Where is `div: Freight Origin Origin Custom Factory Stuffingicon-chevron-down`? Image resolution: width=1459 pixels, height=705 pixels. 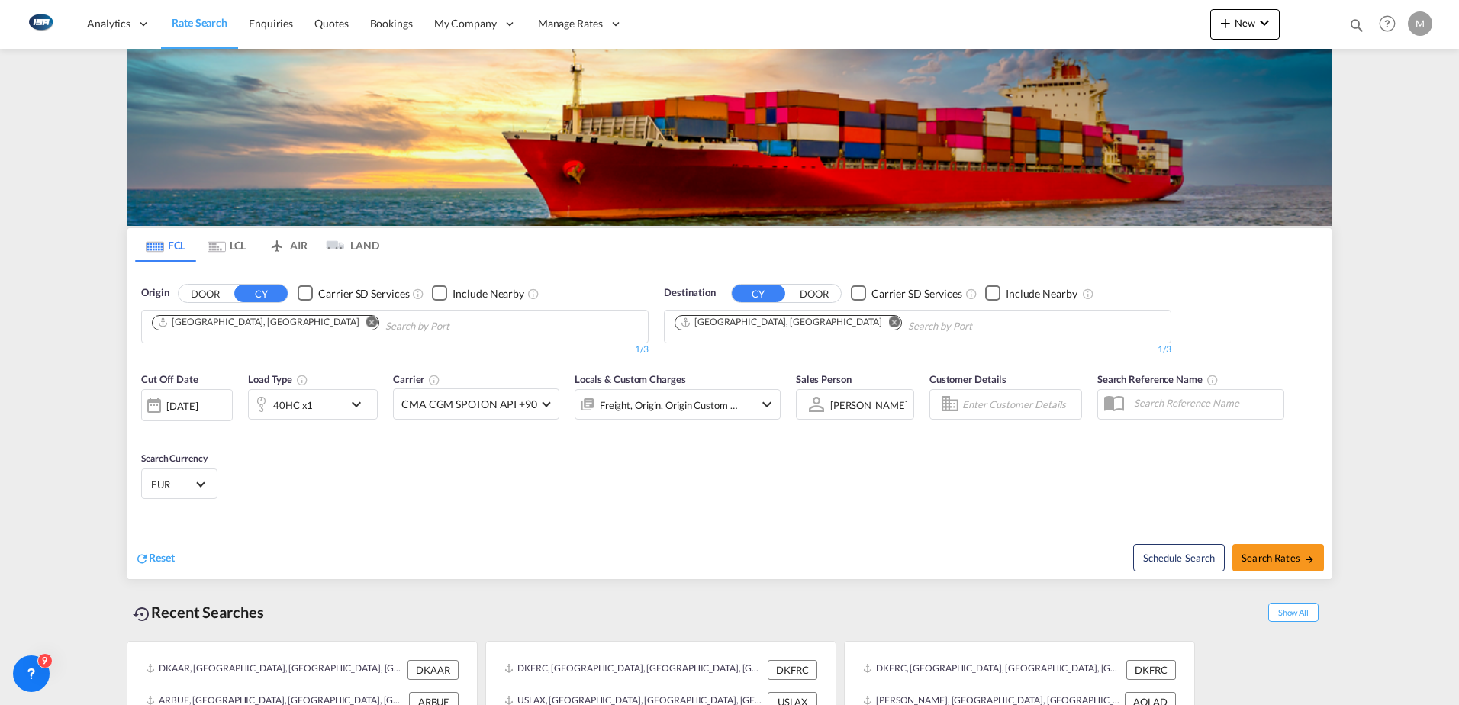
div: Freight Origin Origin Custom Factory Stuffingicon-chevron-down is located at coordinates (677, 404).